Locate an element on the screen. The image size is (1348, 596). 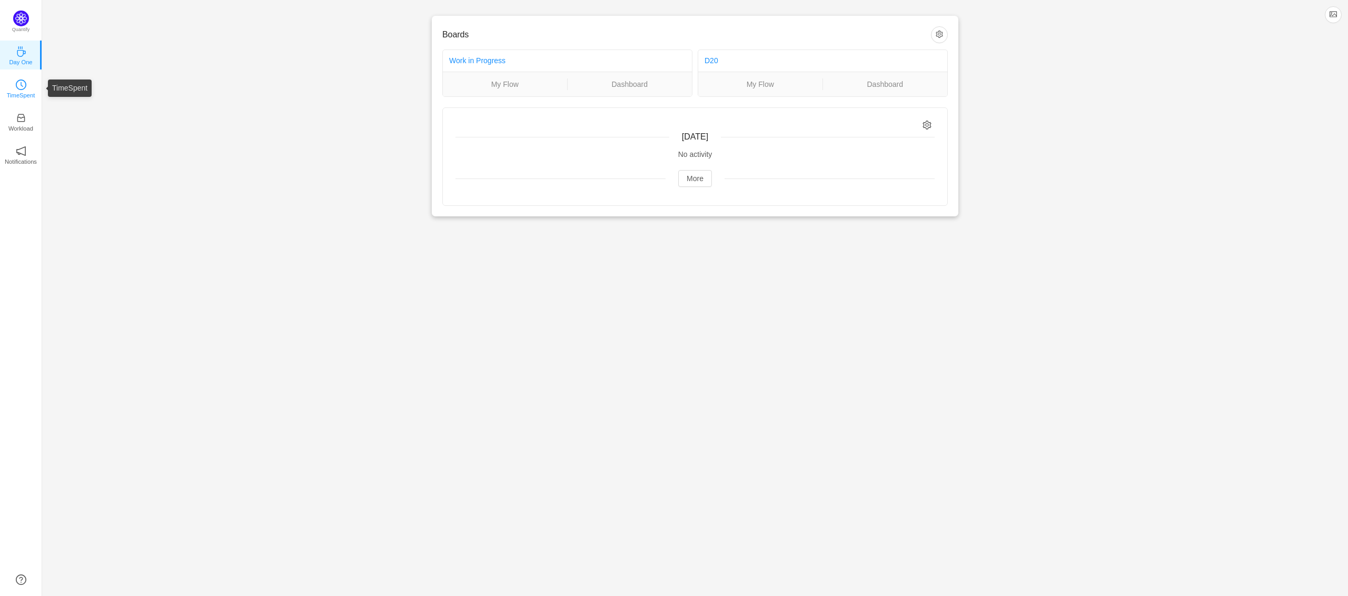
i: icon: notification is located at coordinates (21, 151).